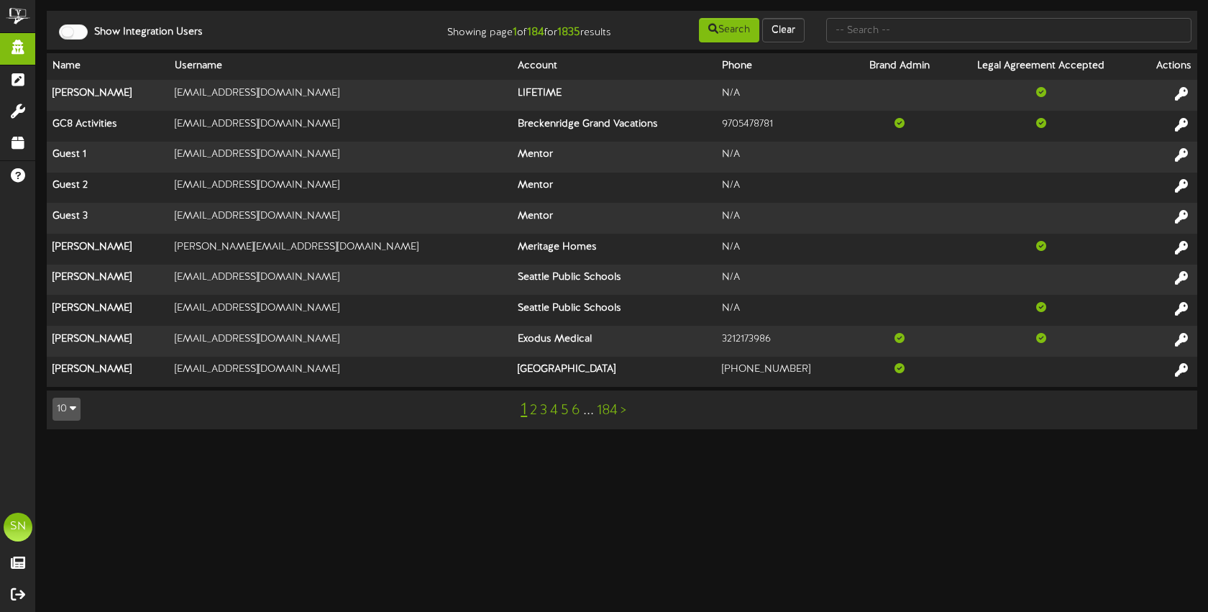 This screenshot has height=612, width=1208. What do you see at coordinates (554, 411) in the screenshot?
I see `a: 4` at bounding box center [554, 411].